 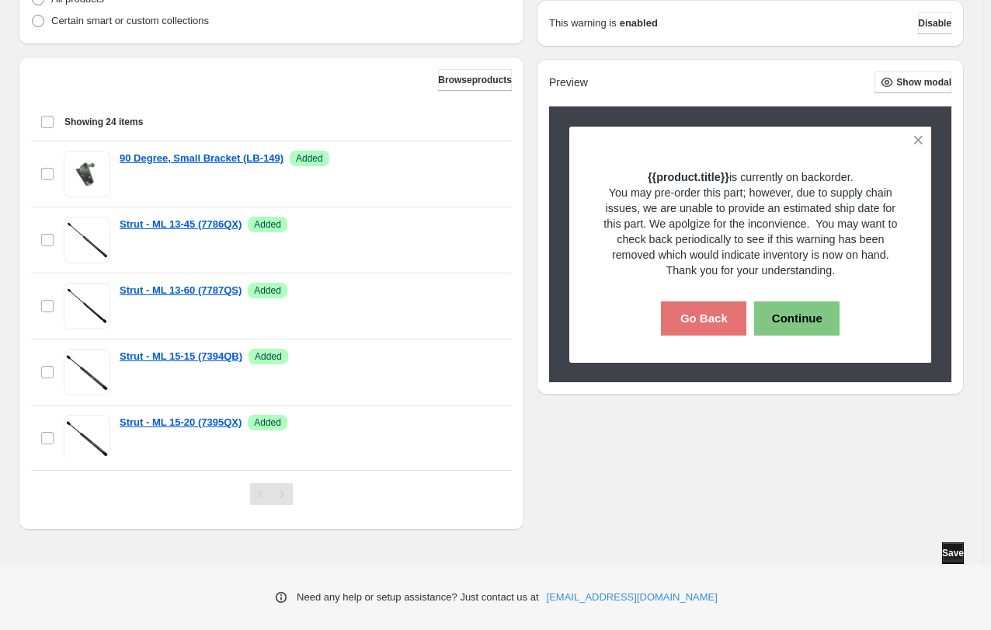 I want to click on img: Strut - ML 15-15 (7394QB), so click(x=87, y=372).